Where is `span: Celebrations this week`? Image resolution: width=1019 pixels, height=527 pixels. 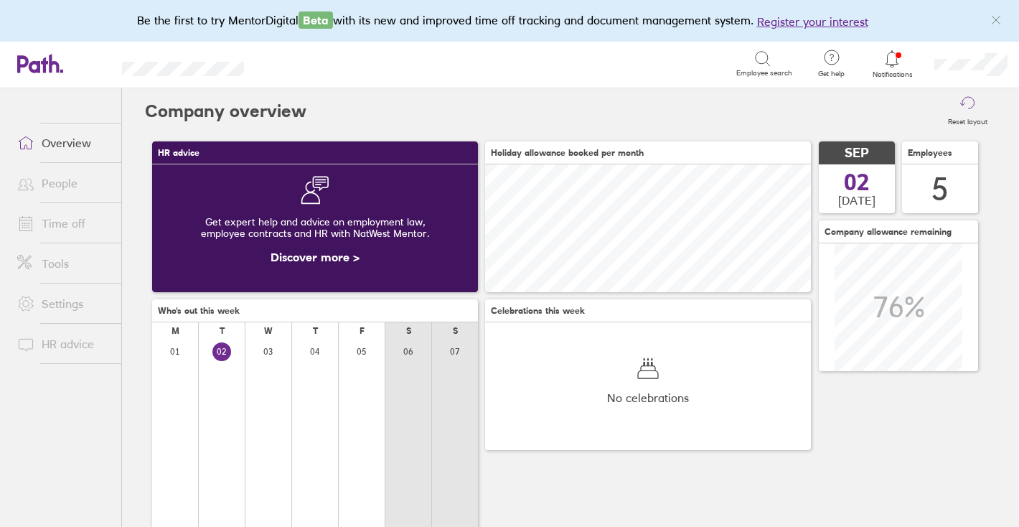 span: Celebrations this week is located at coordinates (537, 311).